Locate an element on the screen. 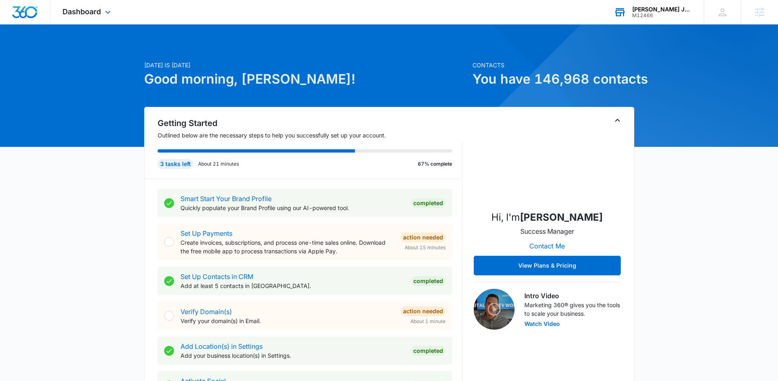 The width and height of the screenshot is (778, 381). p: 67% complete is located at coordinates (435, 164).